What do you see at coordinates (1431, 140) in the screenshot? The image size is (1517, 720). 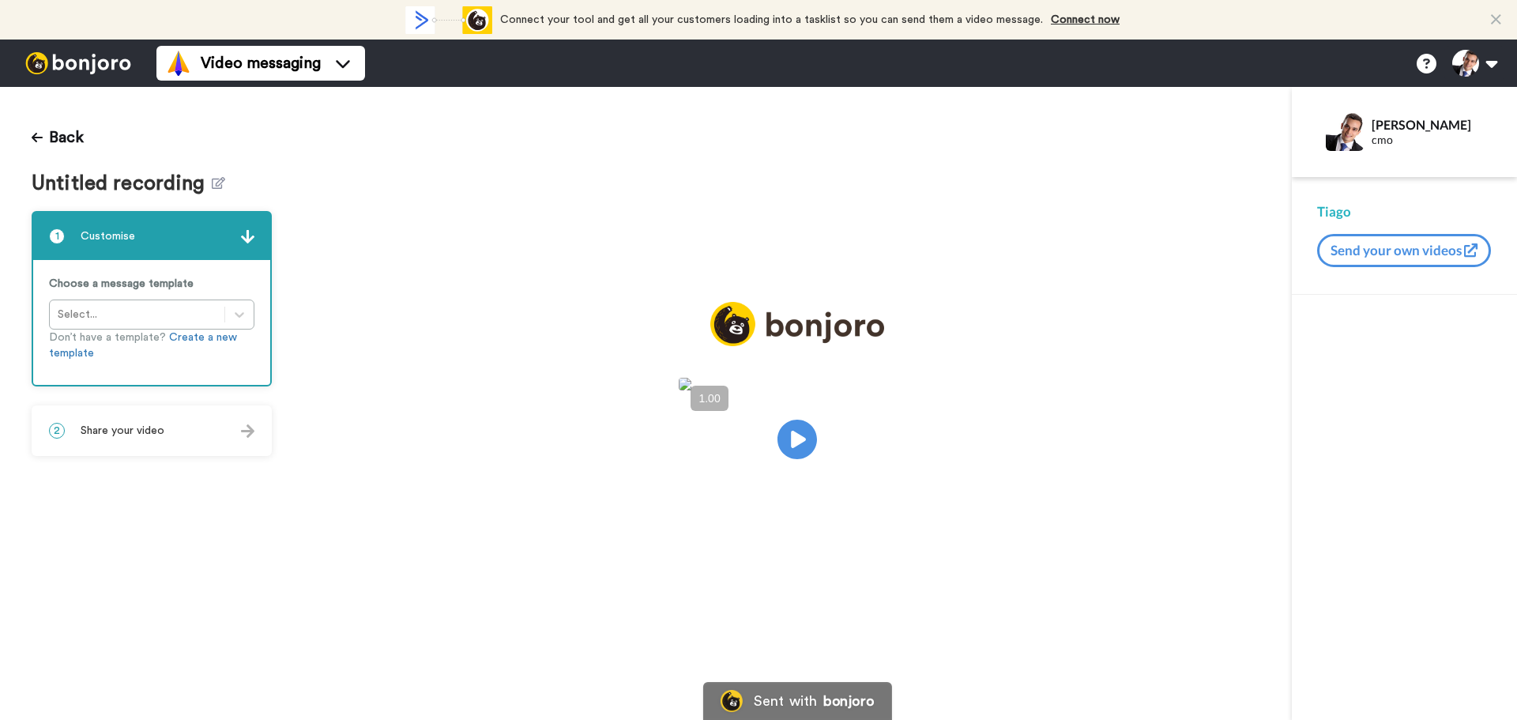 I see `div: cmo` at bounding box center [1431, 140].